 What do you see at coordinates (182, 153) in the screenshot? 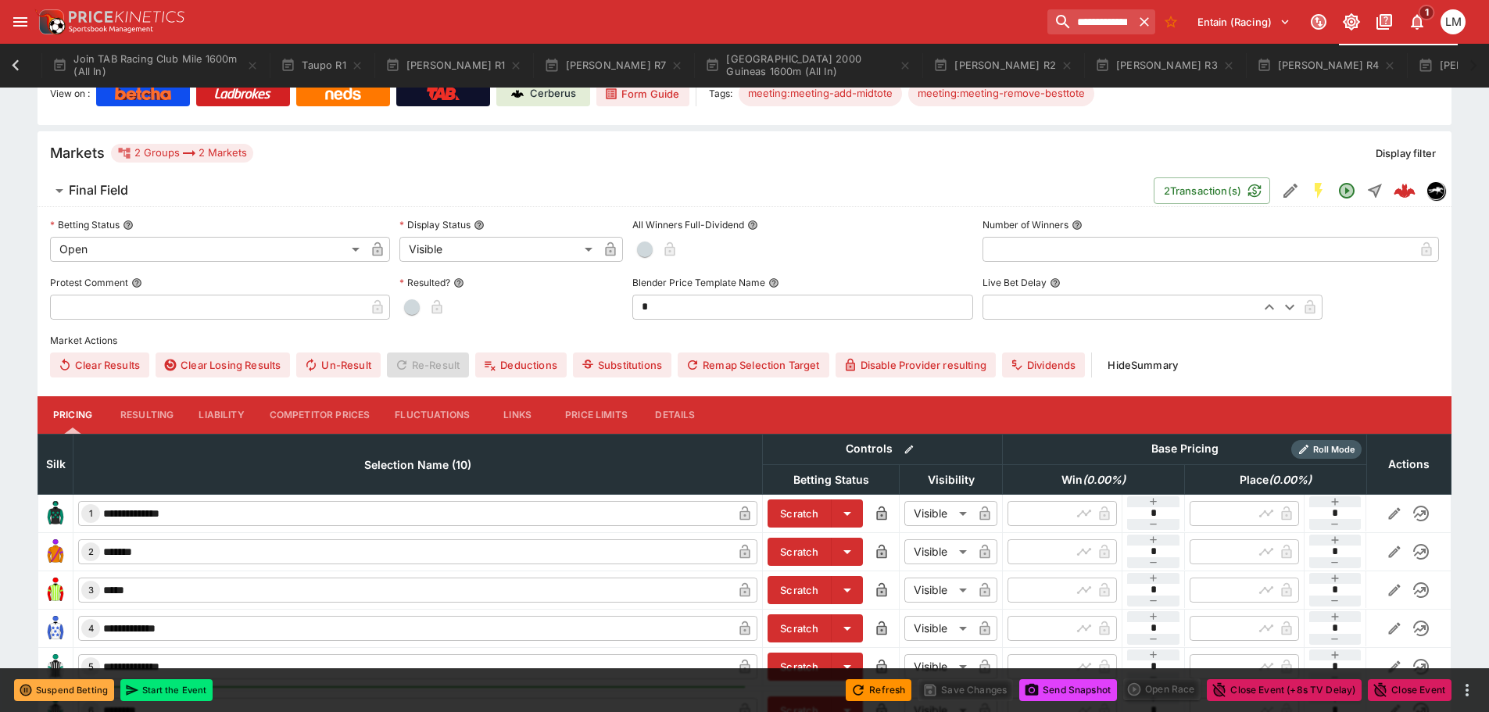
I see `div: 2 Groups 2 Markets` at bounding box center [182, 153].